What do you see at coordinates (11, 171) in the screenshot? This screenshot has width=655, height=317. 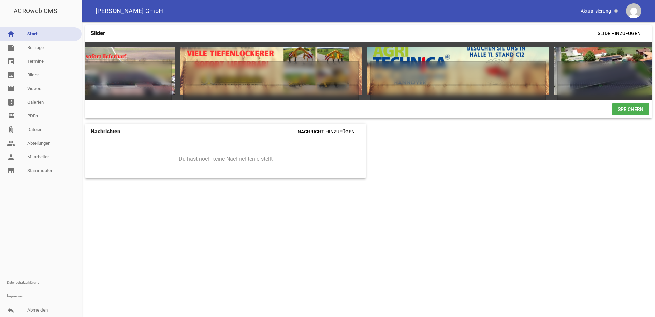 I see `i: store_mall_directory` at bounding box center [11, 171].